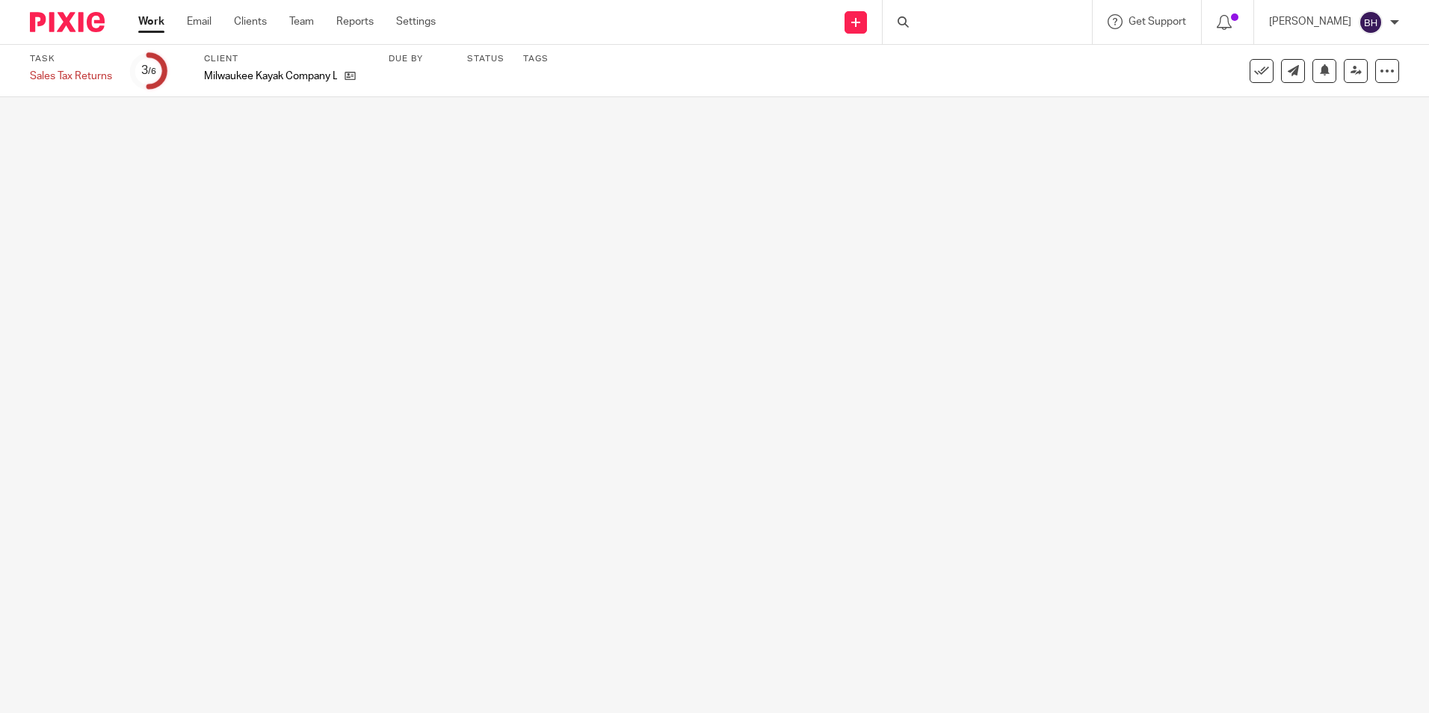 This screenshot has width=1429, height=713. What do you see at coordinates (149, 70) in the screenshot?
I see `div: 3` at bounding box center [149, 70].